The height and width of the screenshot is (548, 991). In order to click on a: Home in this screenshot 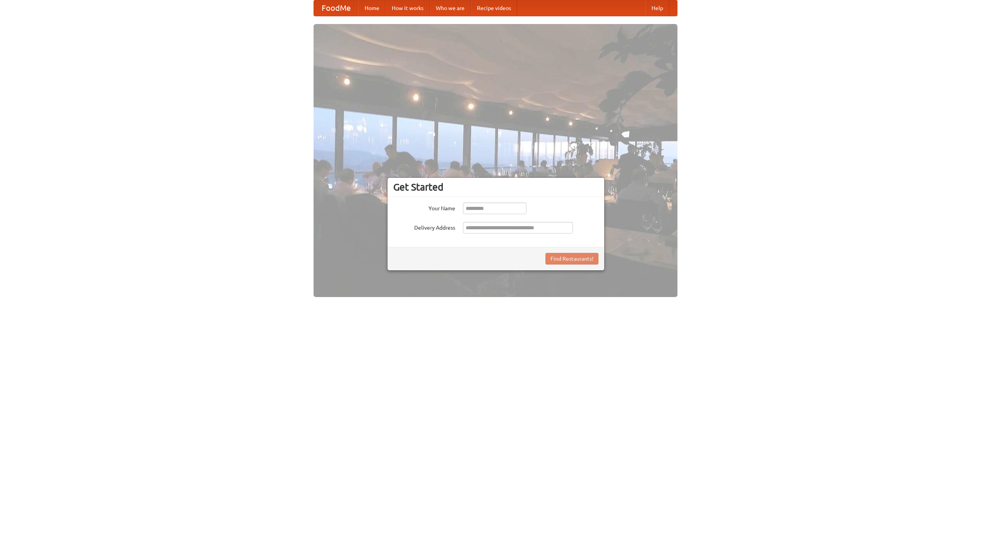, I will do `click(372, 8)`.